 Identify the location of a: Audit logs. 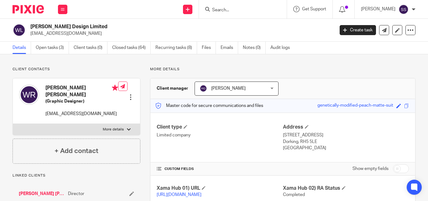
(282, 48).